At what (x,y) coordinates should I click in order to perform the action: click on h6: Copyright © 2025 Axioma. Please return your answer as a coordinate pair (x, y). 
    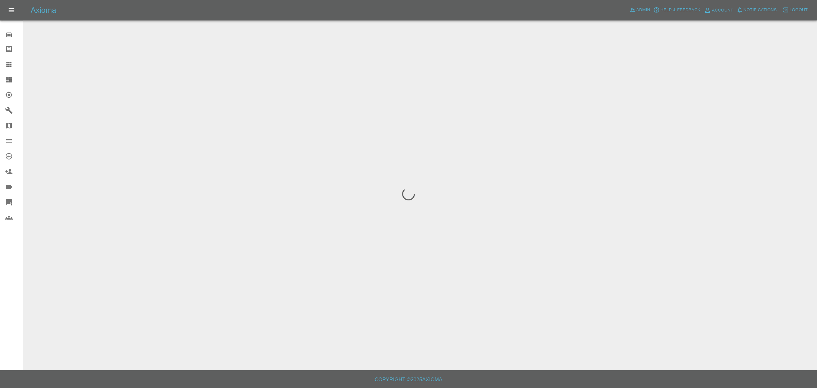
    Looking at the image, I should click on (409, 379).